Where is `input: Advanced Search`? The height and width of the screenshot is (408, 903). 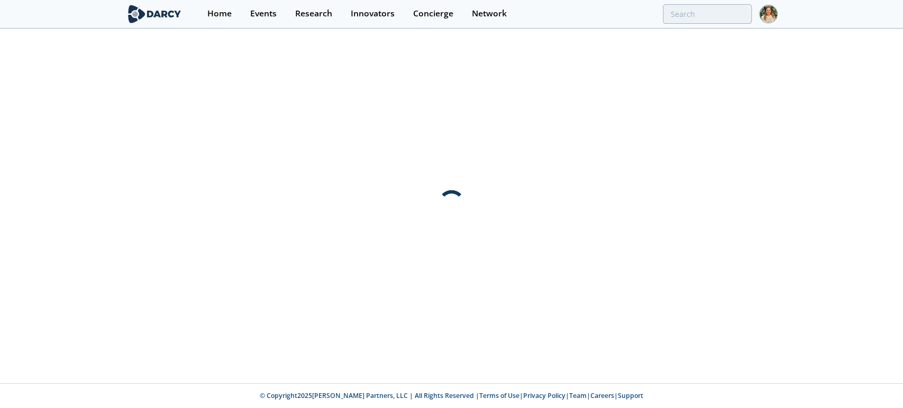
input: Advanced Search is located at coordinates (707, 14).